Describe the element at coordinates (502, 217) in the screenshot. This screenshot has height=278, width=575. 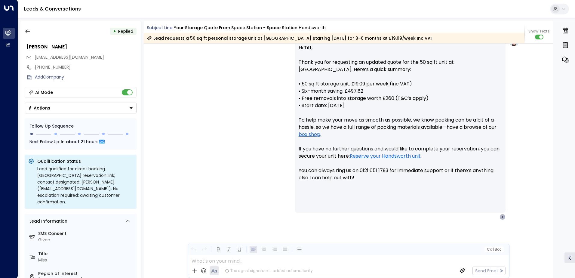
I see `div: T` at that location.